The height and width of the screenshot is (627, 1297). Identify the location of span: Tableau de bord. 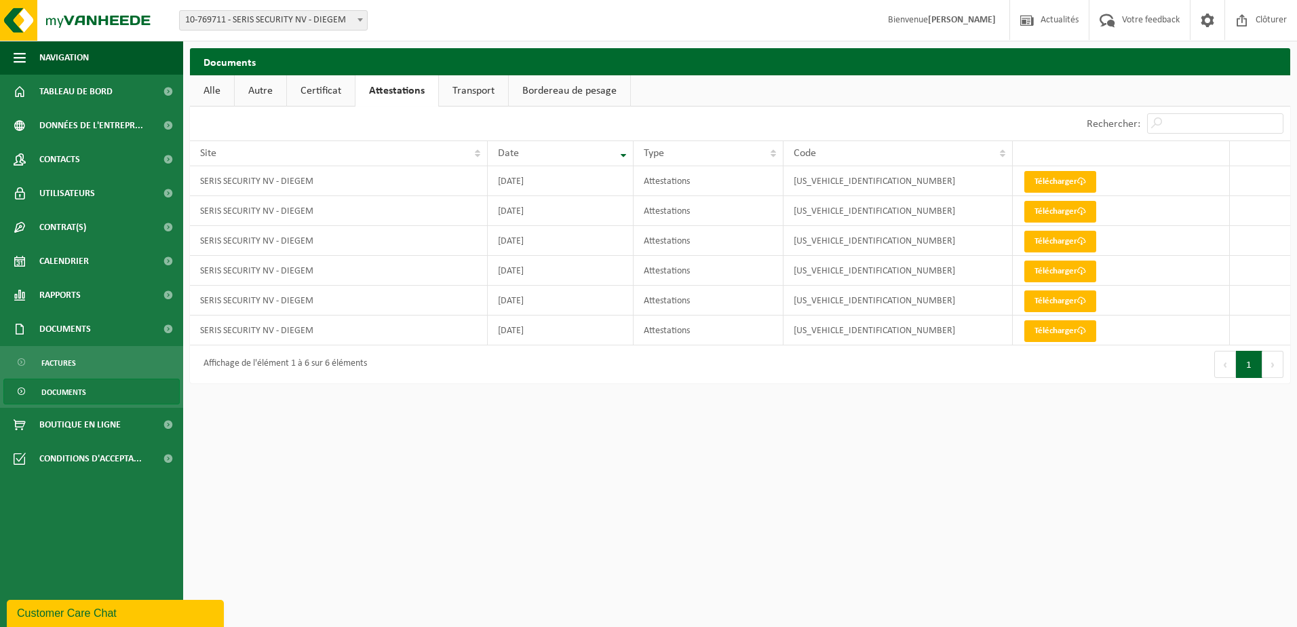
(76, 92).